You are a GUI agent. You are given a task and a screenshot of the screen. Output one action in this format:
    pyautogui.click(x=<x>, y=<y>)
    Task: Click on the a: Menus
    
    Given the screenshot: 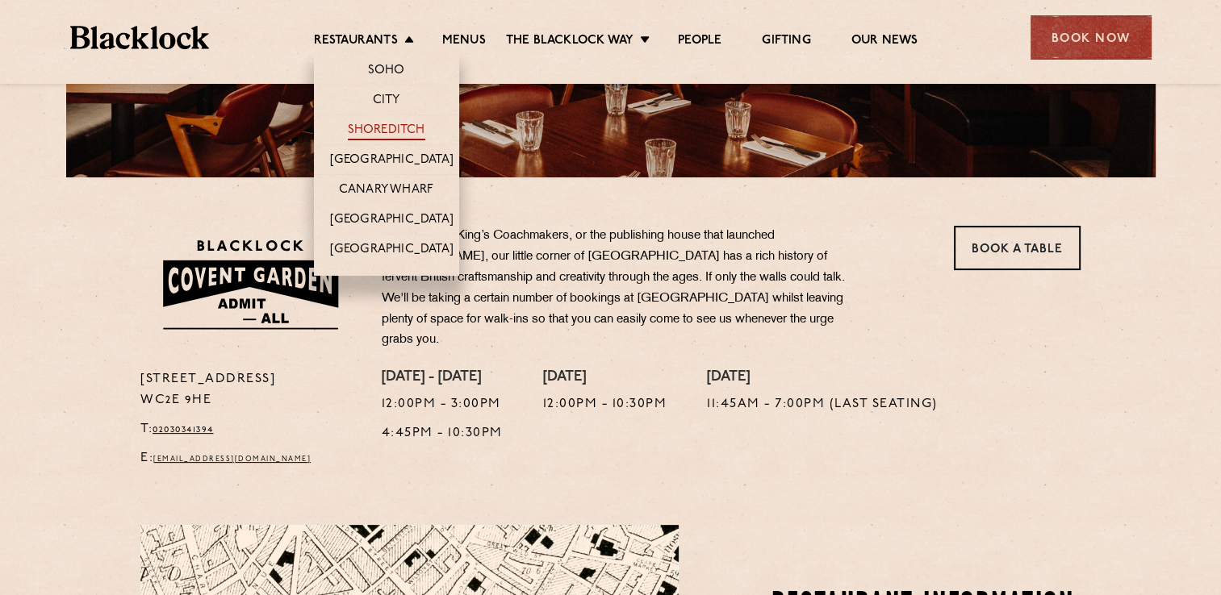 What is the action you would take?
    pyautogui.click(x=464, y=42)
    